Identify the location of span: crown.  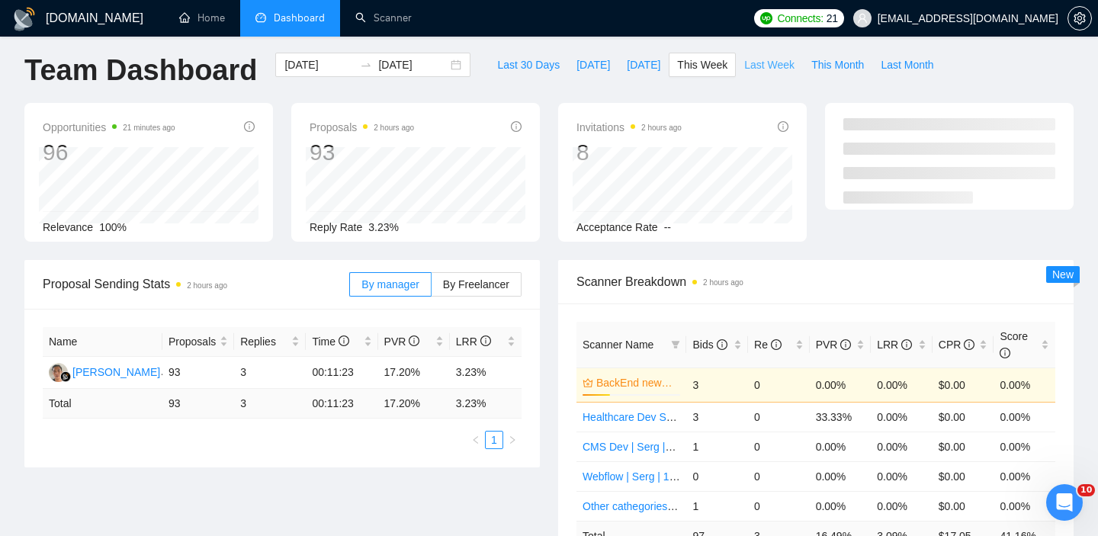
(588, 383).